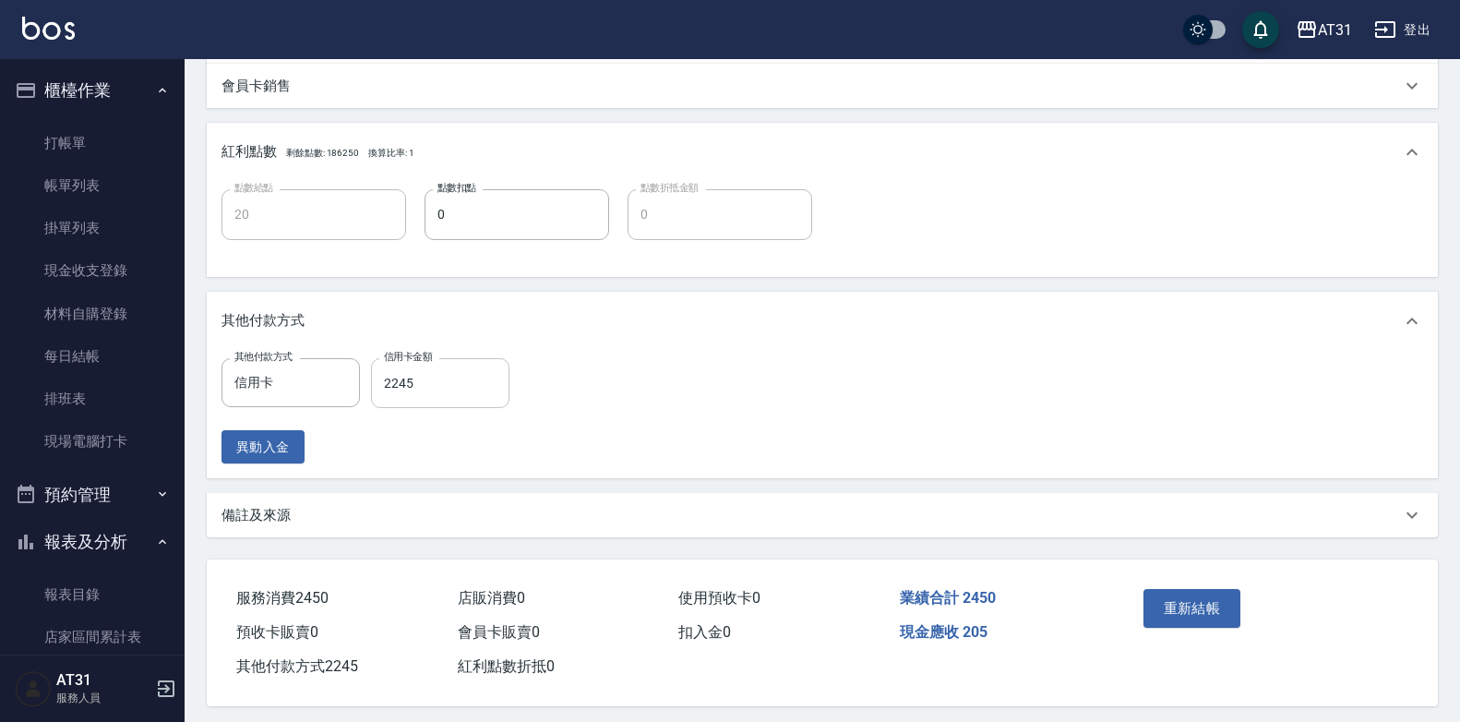  Describe the element at coordinates (256, 86) in the screenshot. I see `p: 會員卡銷售` at that location.